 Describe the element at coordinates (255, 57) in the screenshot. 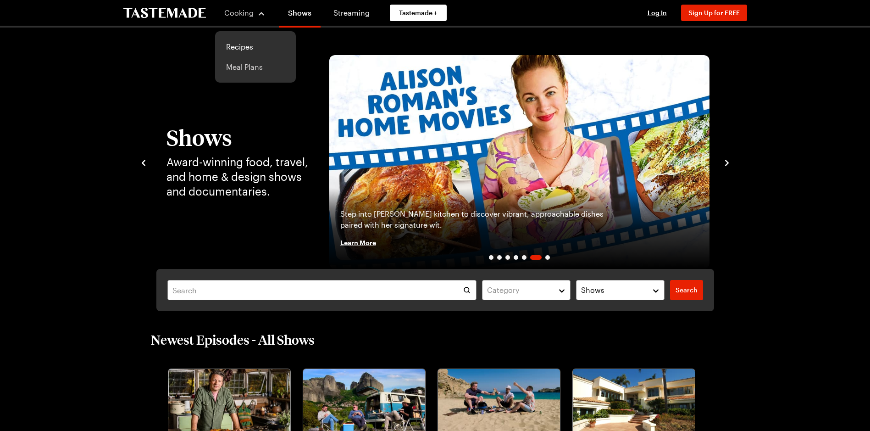

I see `div: Cooking` at that location.